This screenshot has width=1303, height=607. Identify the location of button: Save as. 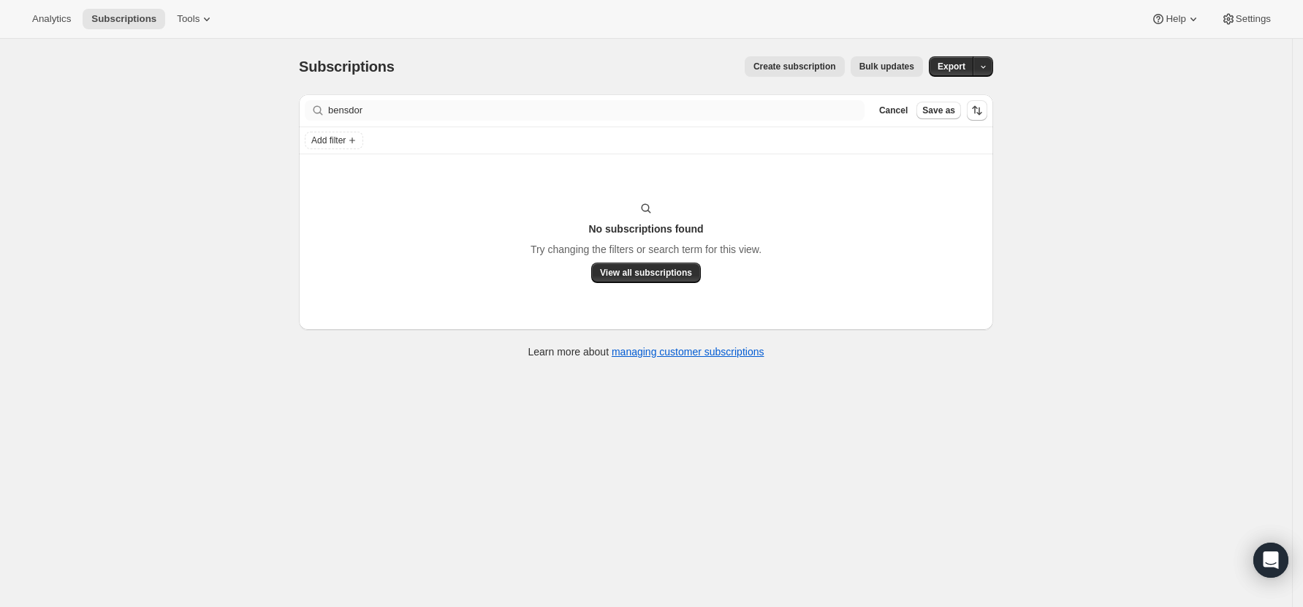
(938, 110).